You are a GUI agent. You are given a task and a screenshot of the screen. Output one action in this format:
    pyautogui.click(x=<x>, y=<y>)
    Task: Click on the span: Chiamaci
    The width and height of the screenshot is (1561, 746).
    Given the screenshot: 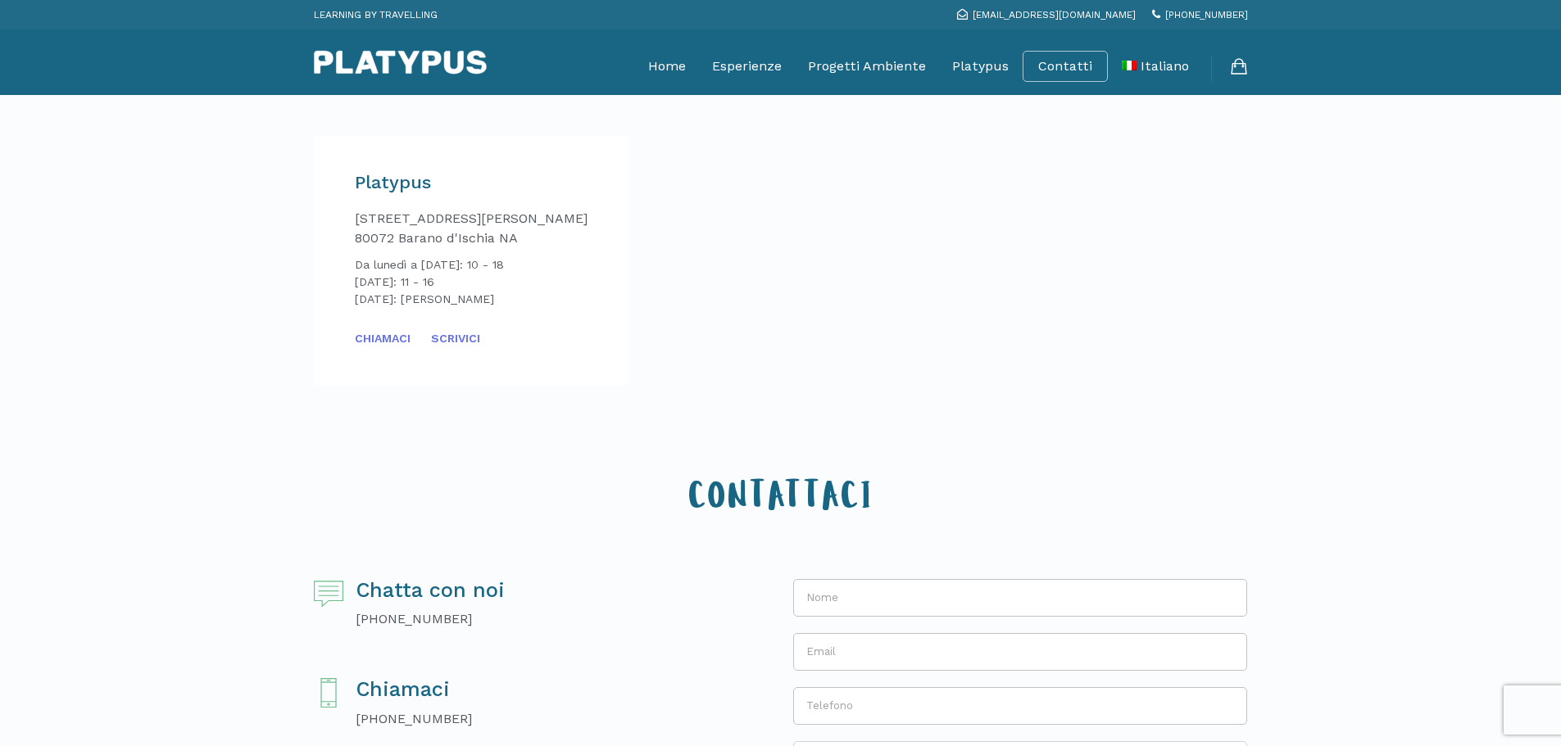 What is the action you would take?
    pyautogui.click(x=402, y=689)
    